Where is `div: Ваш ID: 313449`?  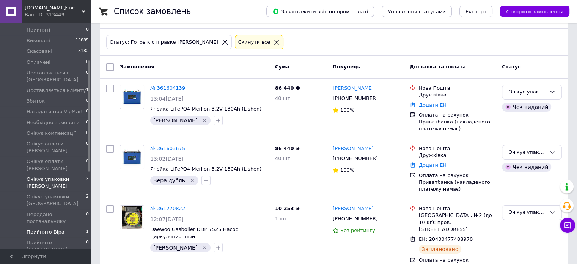 div: Ваш ID: 313449 is located at coordinates (58, 15).